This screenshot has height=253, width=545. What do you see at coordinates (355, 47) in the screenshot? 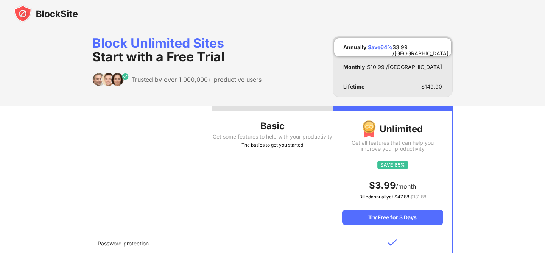
I see `div: Annually` at bounding box center [355, 47].